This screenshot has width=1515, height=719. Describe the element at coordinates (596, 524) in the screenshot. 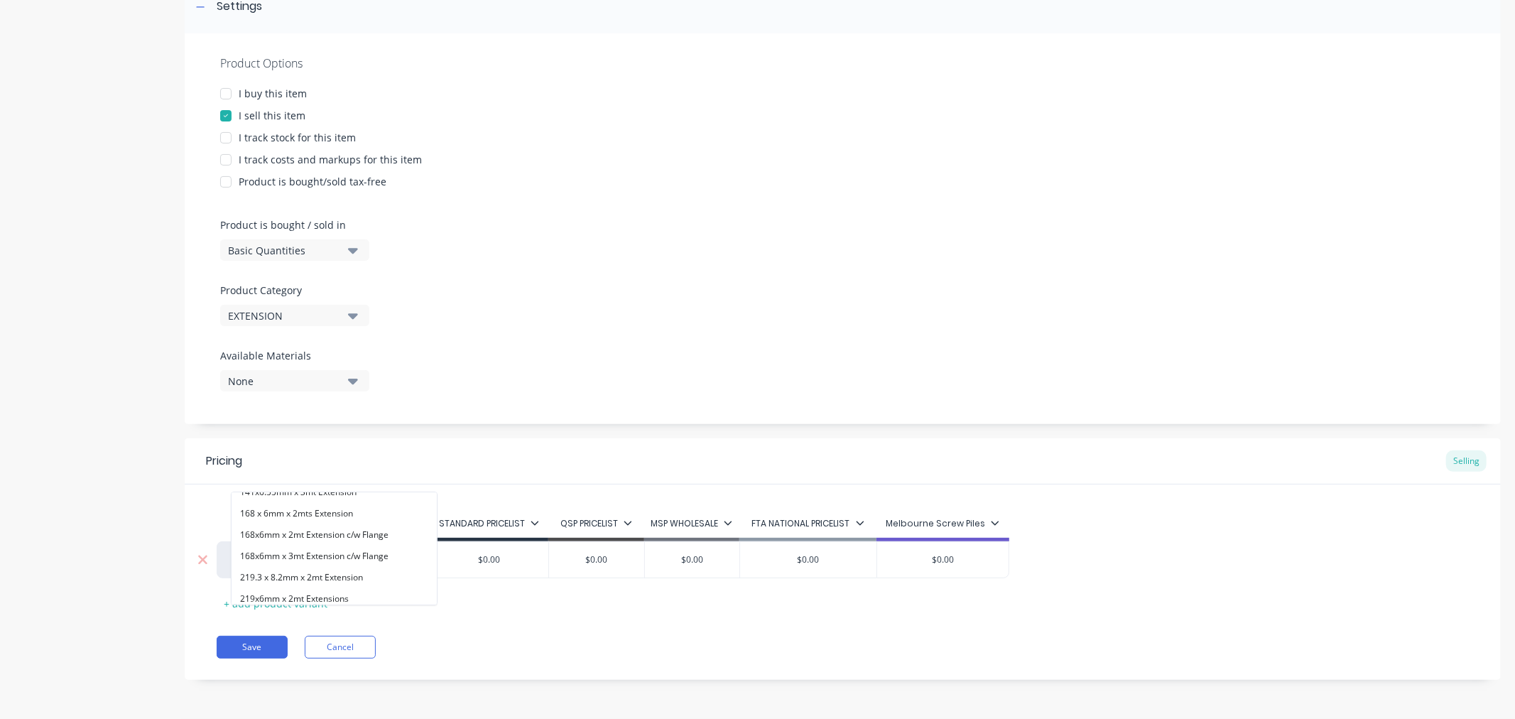

I see `div: QSP PRICELIST` at that location.